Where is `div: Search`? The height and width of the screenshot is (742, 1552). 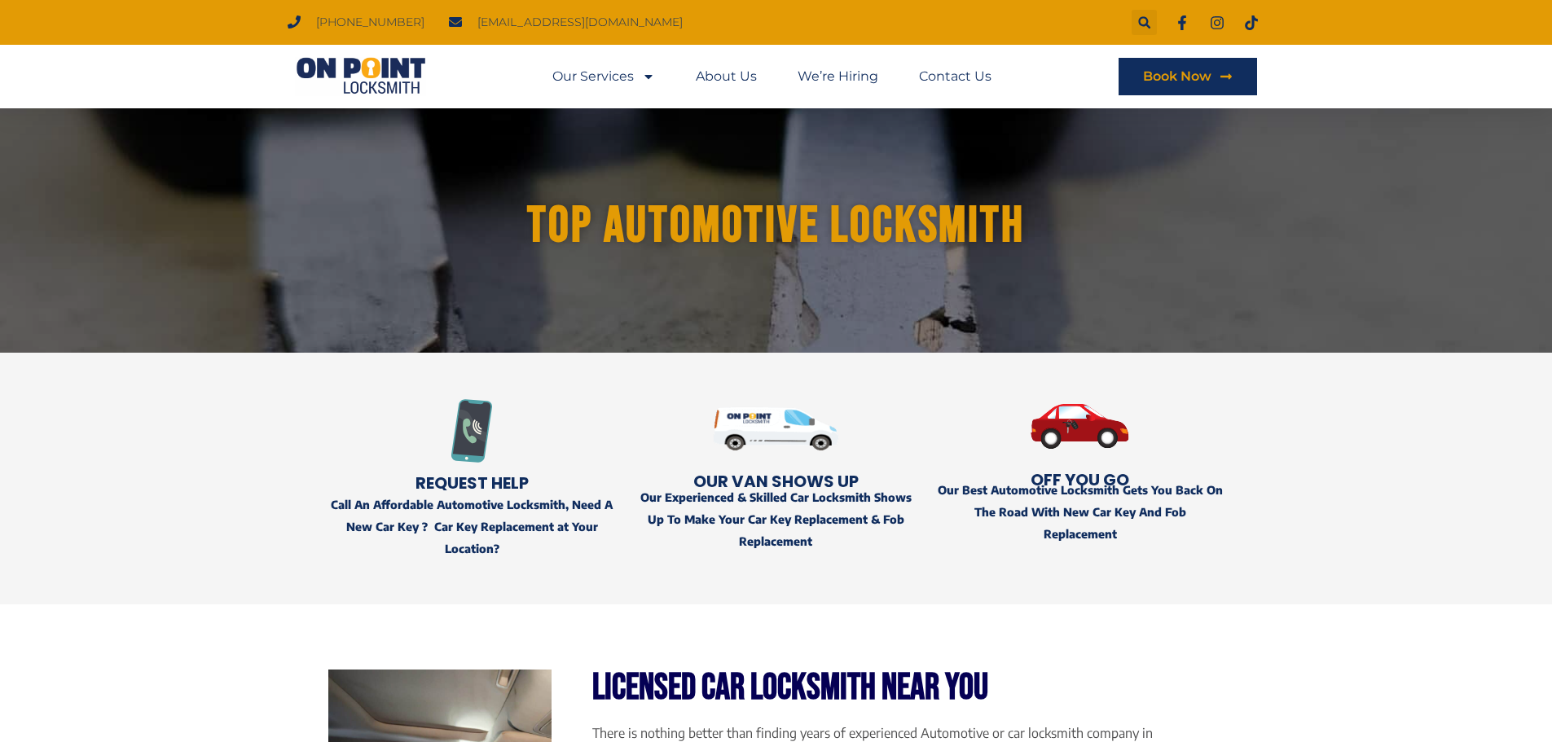 div: Search is located at coordinates (1144, 22).